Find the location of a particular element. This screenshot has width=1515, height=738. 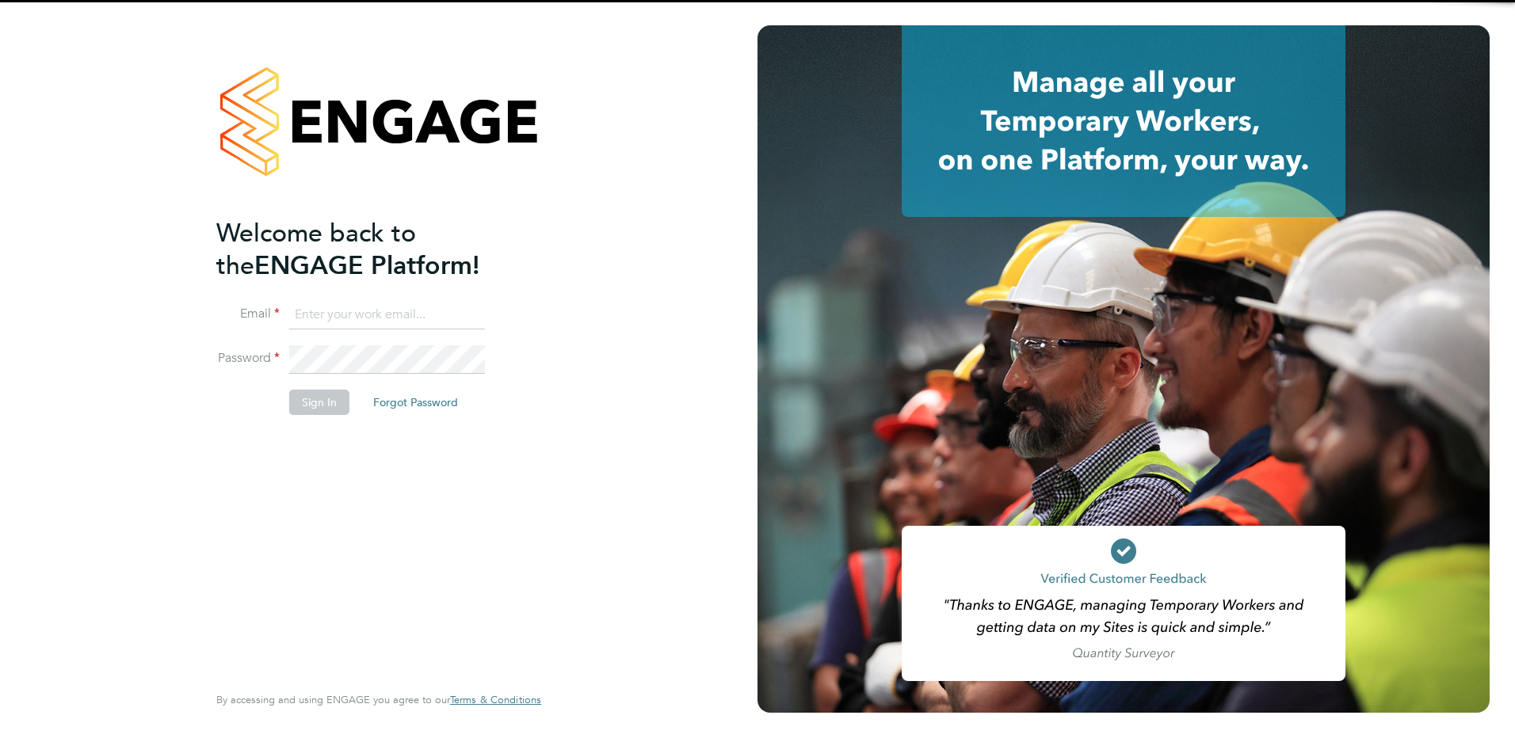

label: Email is located at coordinates (248, 314).